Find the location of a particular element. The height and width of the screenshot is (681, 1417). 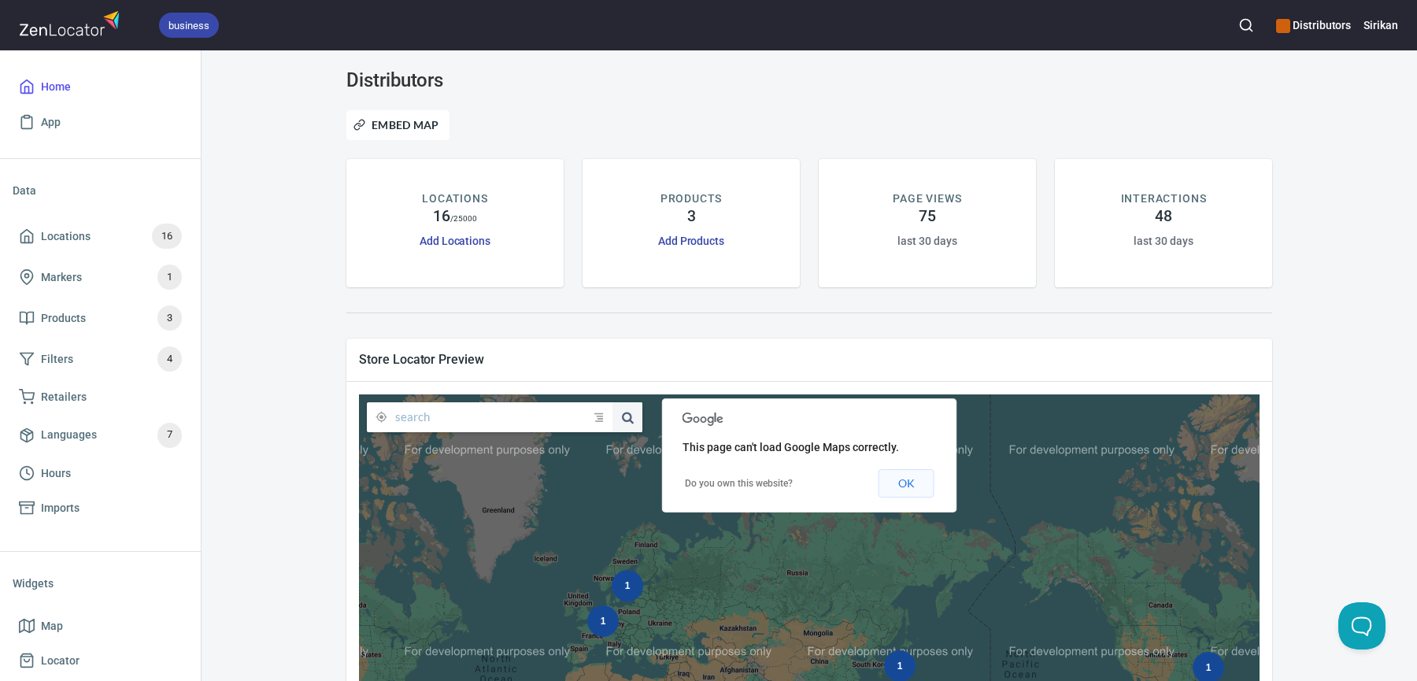

h4: 3 is located at coordinates (691, 217).